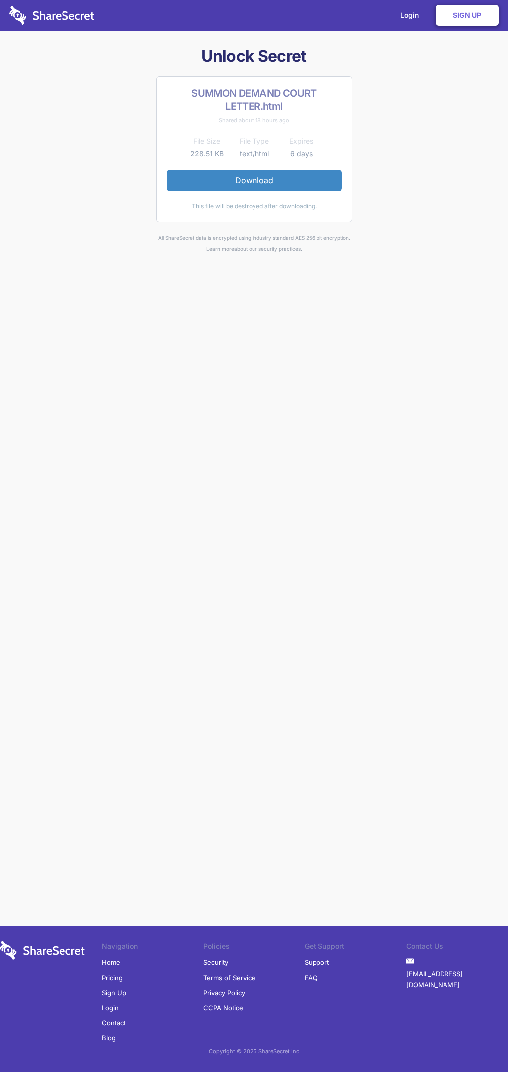 The image size is (508, 1072). Describe the element at coordinates (110, 1008) in the screenshot. I see `a: Login` at that location.